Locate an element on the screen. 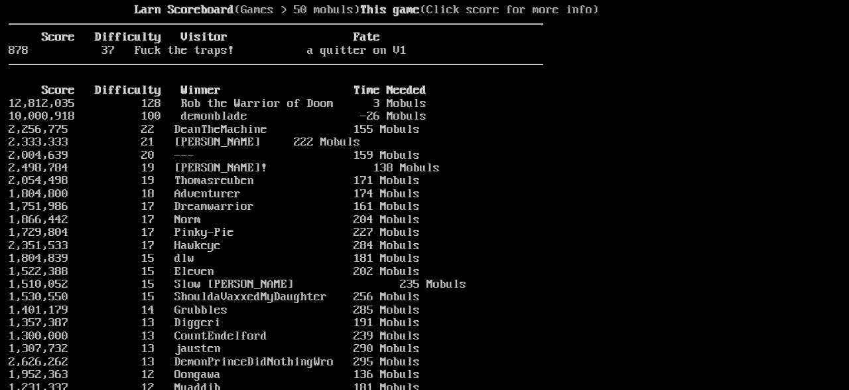 Image resolution: width=849 pixels, height=390 pixels. a: 1,804,800 18 Adventurer 174 Mobuls is located at coordinates (214, 194).